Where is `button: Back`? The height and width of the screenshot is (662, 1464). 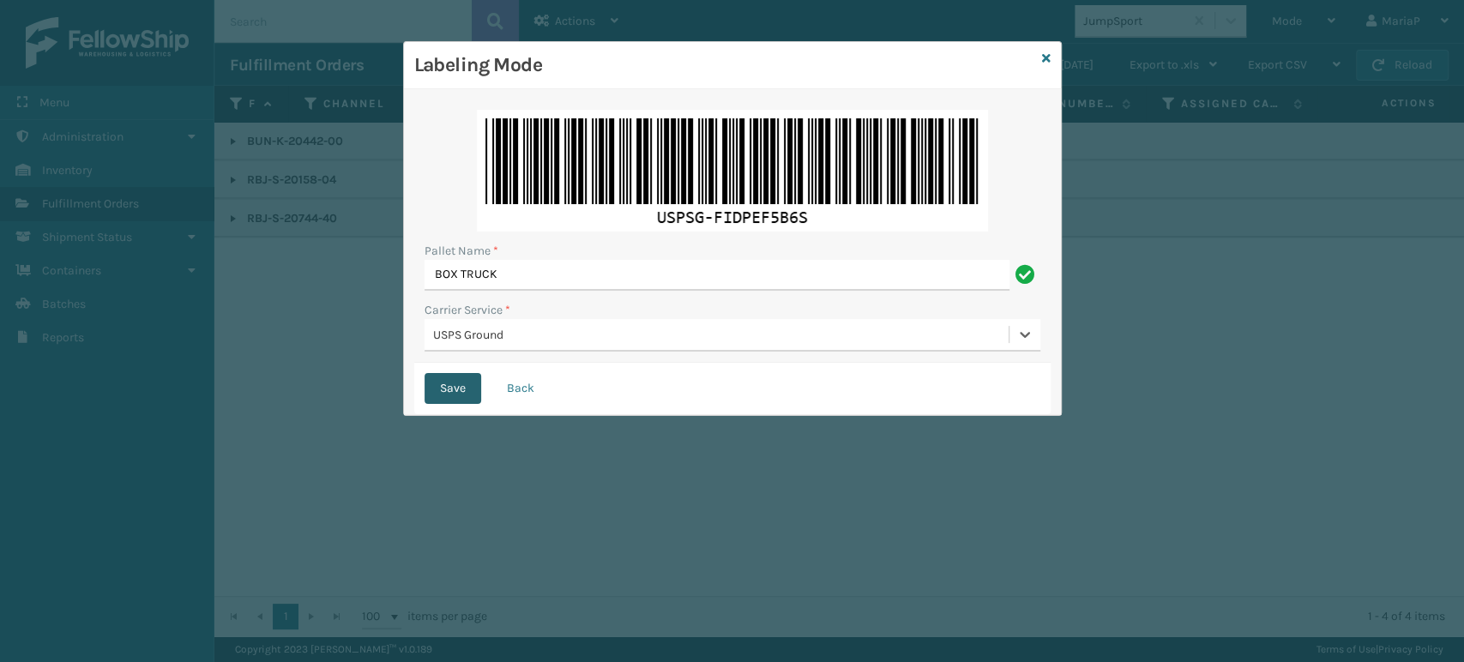
button: Back is located at coordinates (521, 389).